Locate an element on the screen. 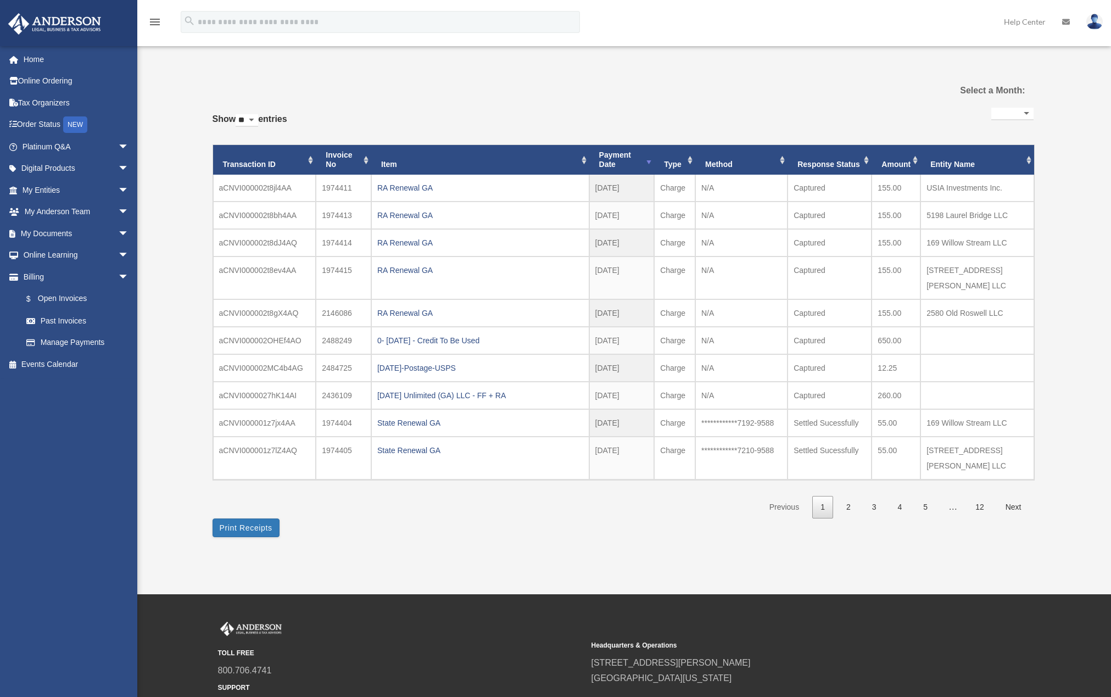  td: aCNVI000002MC4b4AG is located at coordinates (265, 368).